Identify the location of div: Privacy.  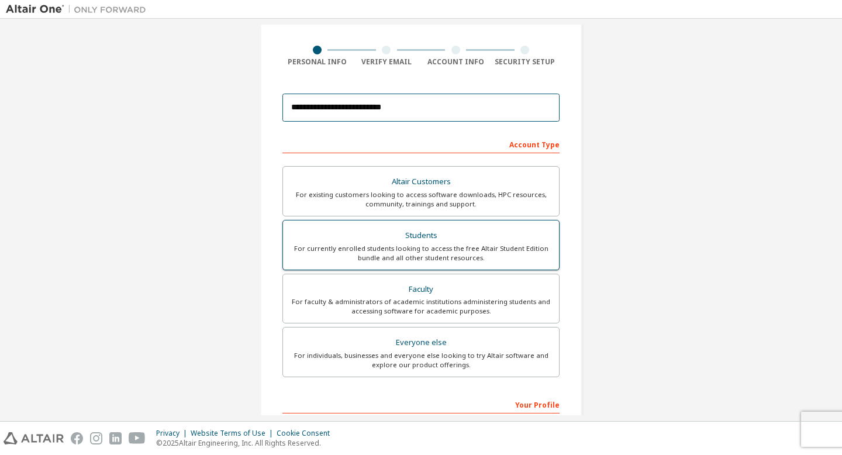
(173, 433).